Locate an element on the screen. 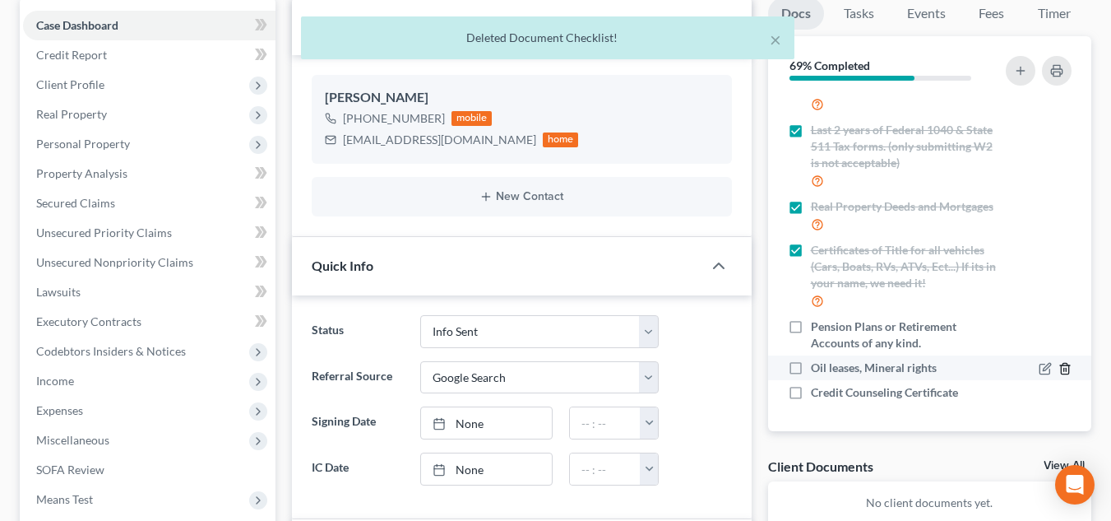 This screenshot has width=1111, height=521. span: Lawsuits is located at coordinates (58, 291).